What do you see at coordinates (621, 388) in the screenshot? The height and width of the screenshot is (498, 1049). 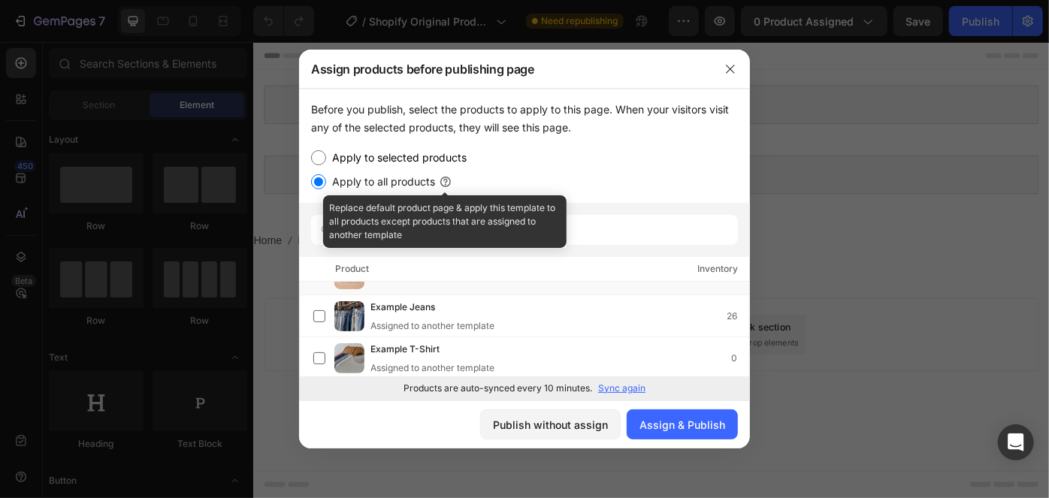 I see `p: Sync again` at bounding box center [621, 388].